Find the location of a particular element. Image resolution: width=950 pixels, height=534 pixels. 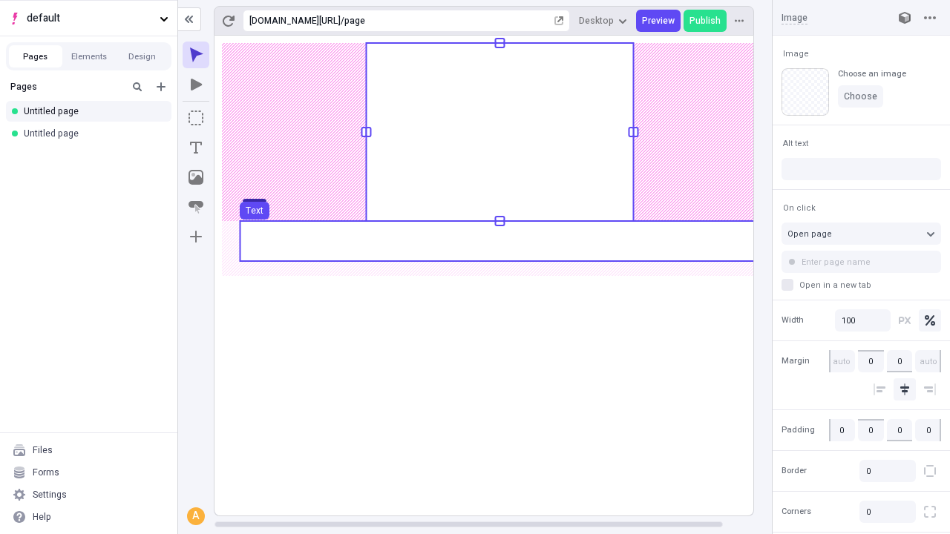

button: Elements is located at coordinates (89, 56).